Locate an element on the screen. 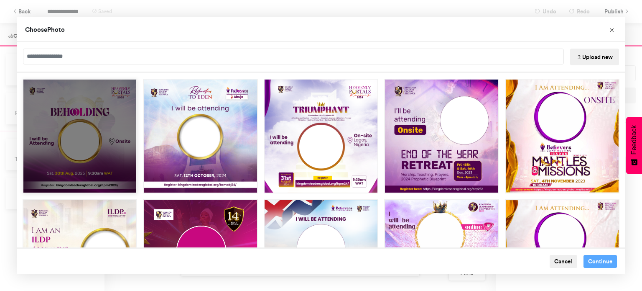  div: Choose Image is located at coordinates (321, 145).